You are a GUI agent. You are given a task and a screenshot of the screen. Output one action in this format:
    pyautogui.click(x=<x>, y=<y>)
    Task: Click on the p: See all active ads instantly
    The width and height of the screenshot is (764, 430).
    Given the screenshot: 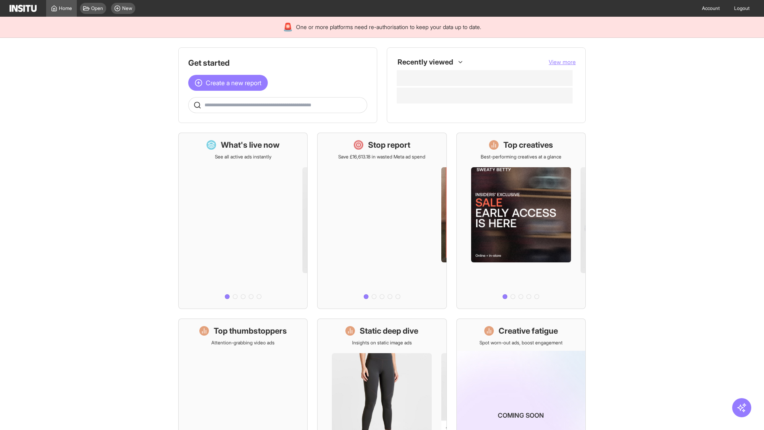 What is the action you would take?
    pyautogui.click(x=243, y=157)
    